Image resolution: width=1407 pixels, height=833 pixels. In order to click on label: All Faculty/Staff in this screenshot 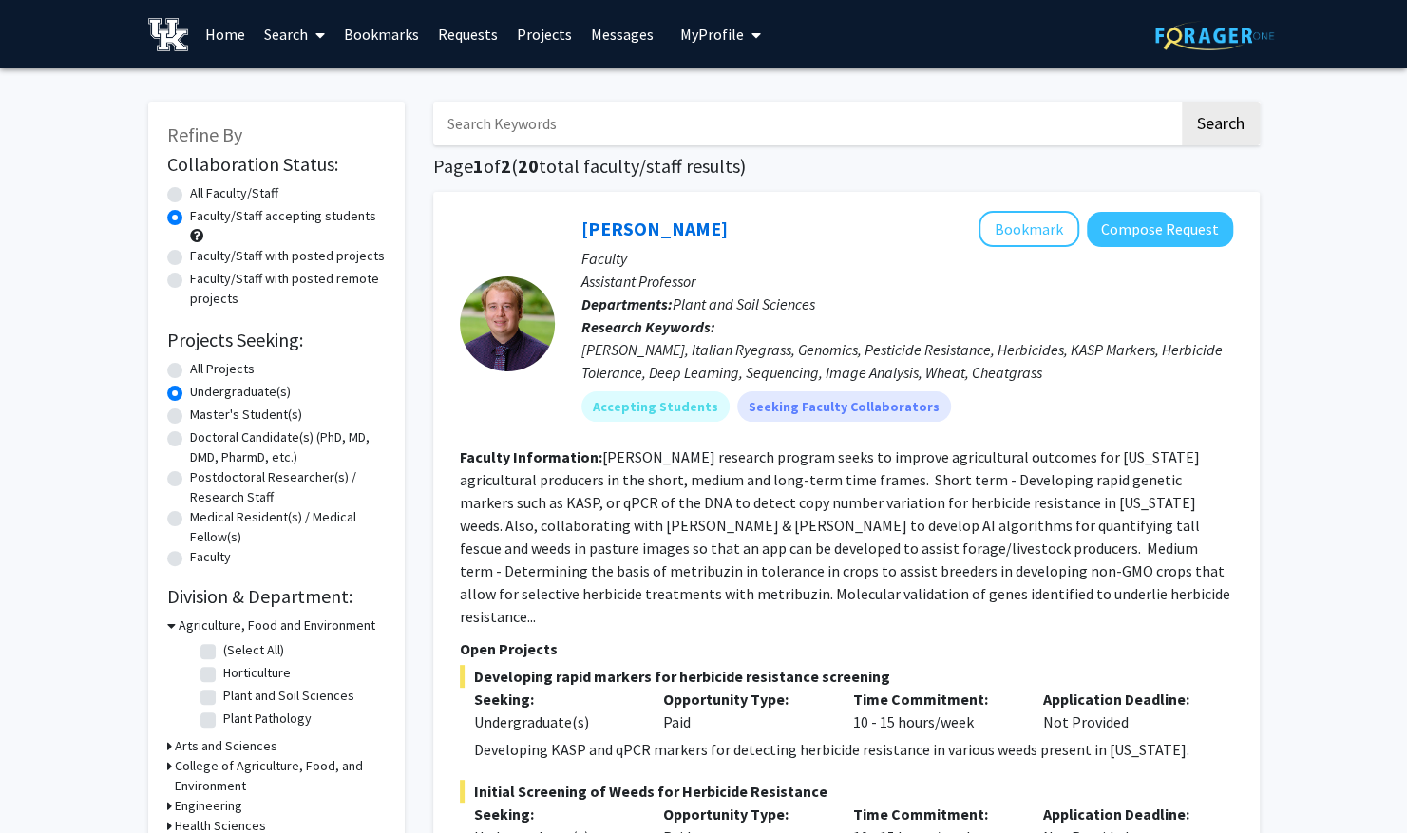, I will do `click(234, 193)`.